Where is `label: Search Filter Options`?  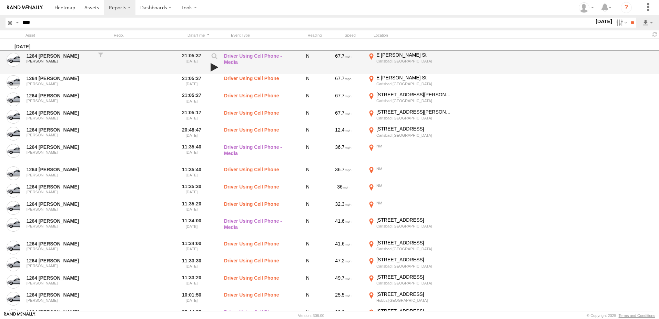
label: Search Filter Options is located at coordinates (621, 22).